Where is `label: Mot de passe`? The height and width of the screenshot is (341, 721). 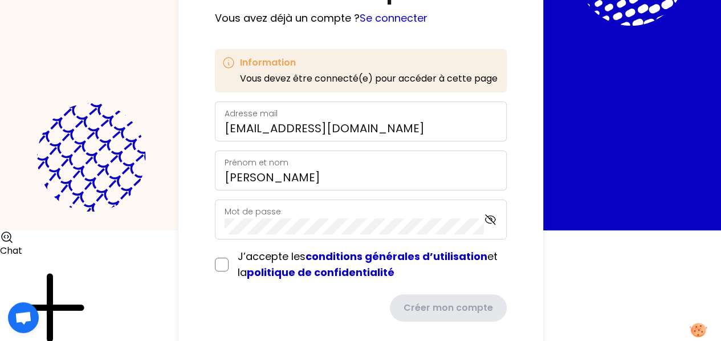
label: Mot de passe is located at coordinates (253, 211).